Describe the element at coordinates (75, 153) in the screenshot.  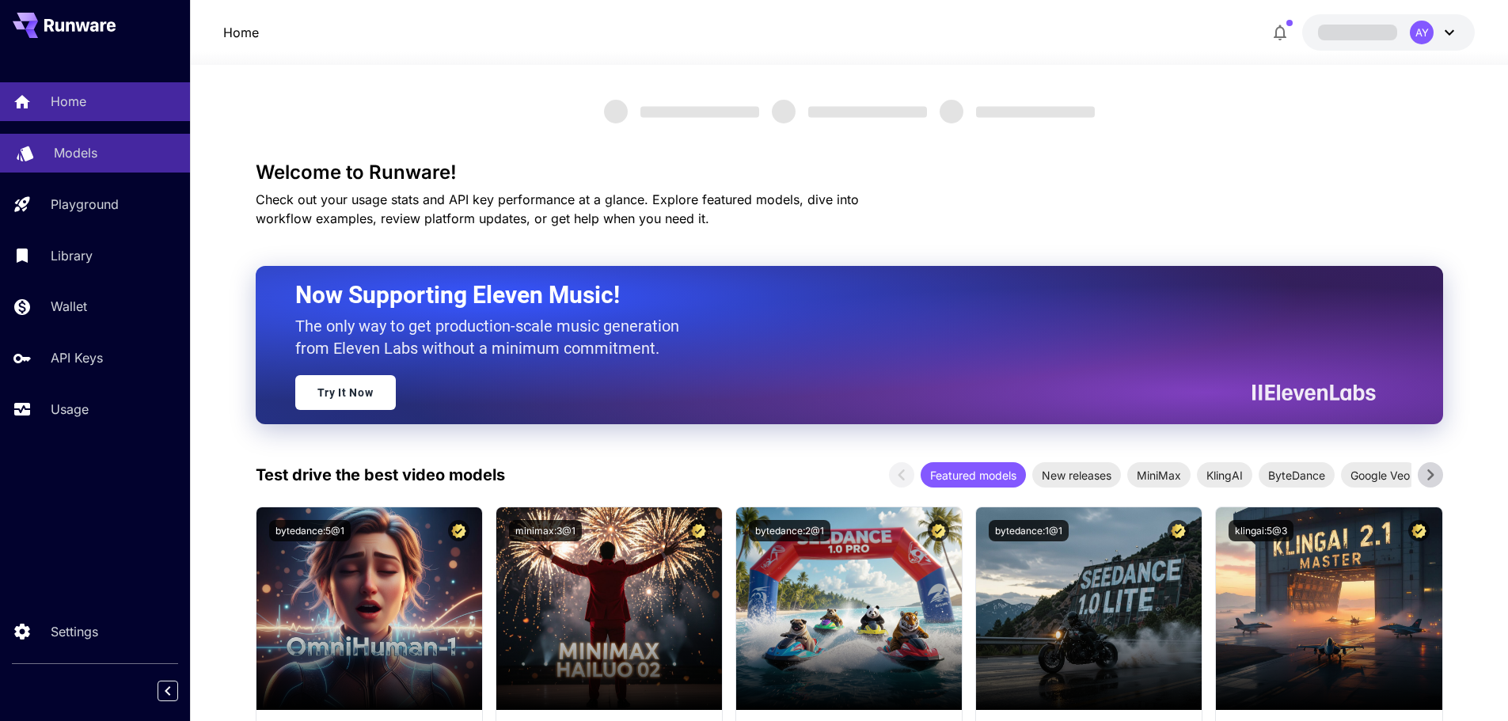
I see `p: Models` at that location.